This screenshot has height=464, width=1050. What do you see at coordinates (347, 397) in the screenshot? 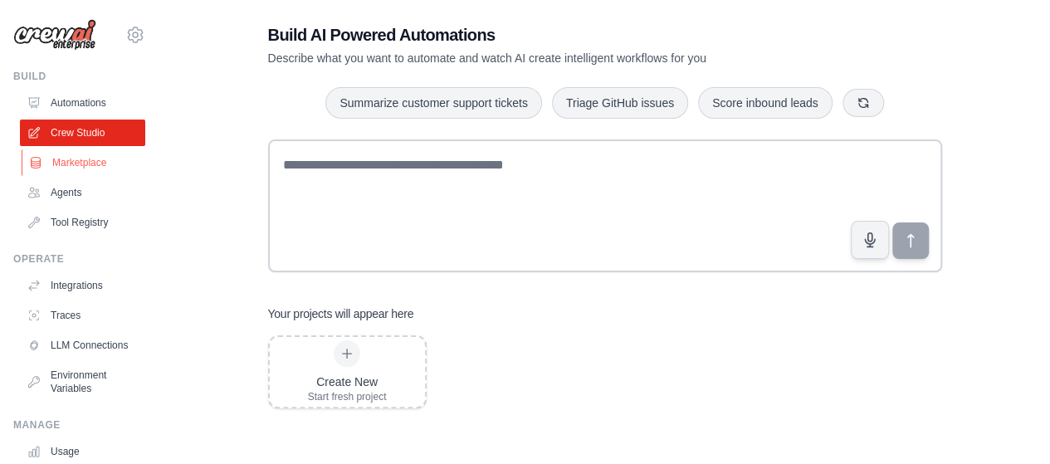
I see `div: Start fresh project` at bounding box center [347, 397].